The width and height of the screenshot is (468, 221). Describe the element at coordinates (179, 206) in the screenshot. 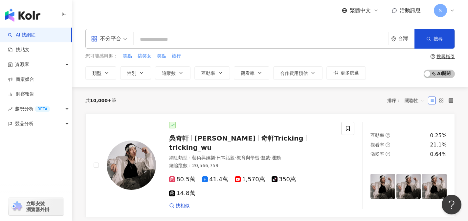

I see `a: 找相似` at that location.